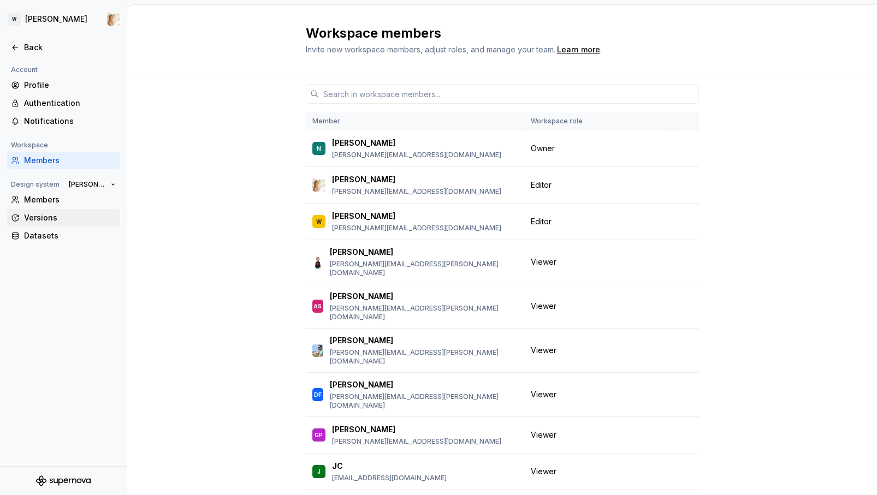 This screenshot has width=877, height=495. I want to click on a: Supernova Logo, so click(63, 481).